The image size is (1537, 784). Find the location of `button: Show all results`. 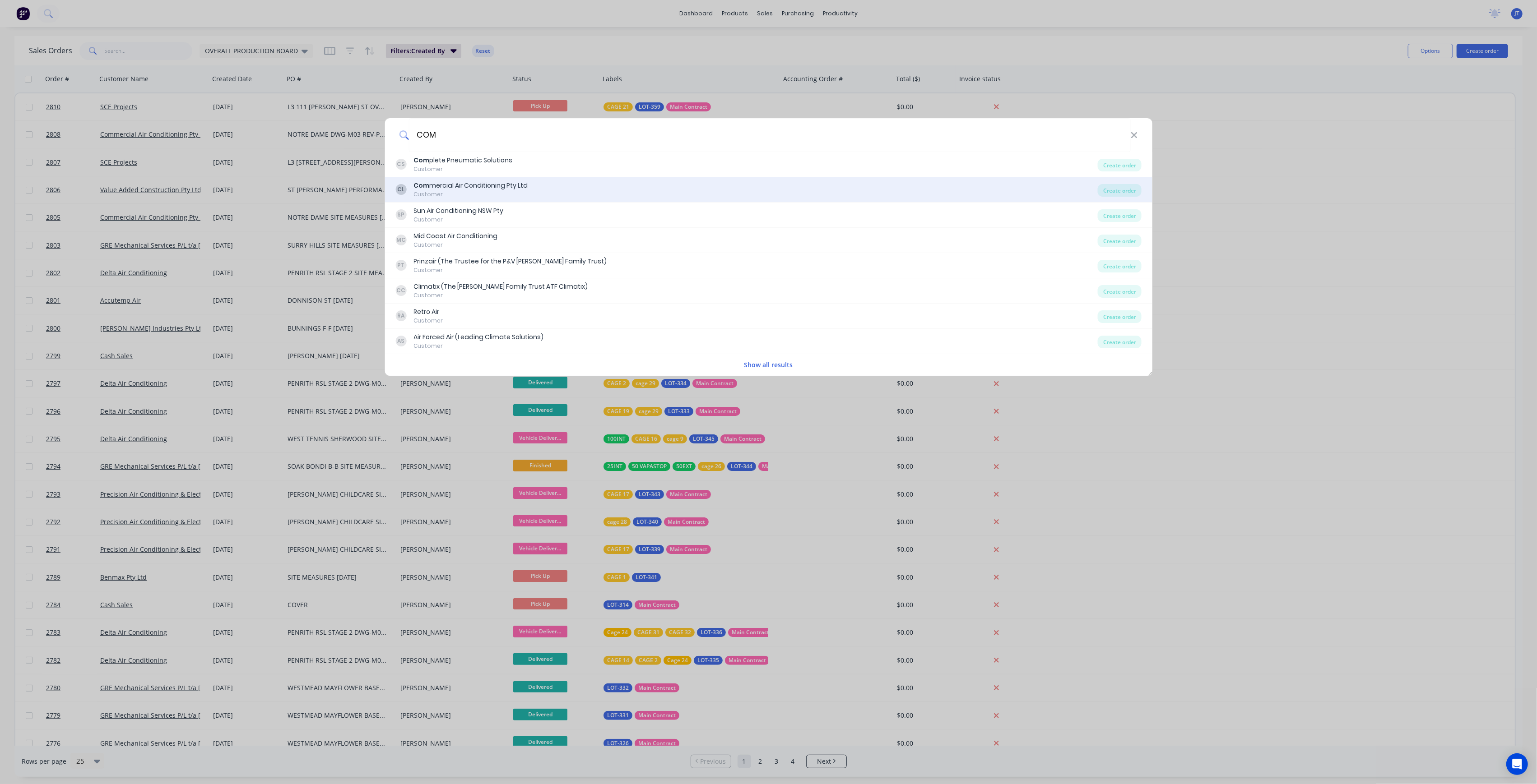

button: Show all results is located at coordinates (768, 365).